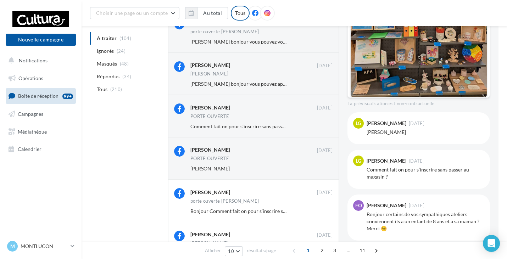 The height and width of the screenshot is (259, 507). What do you see at coordinates (135, 13) in the screenshot?
I see `button: Choisir une page ou un compte` at bounding box center [135, 13].